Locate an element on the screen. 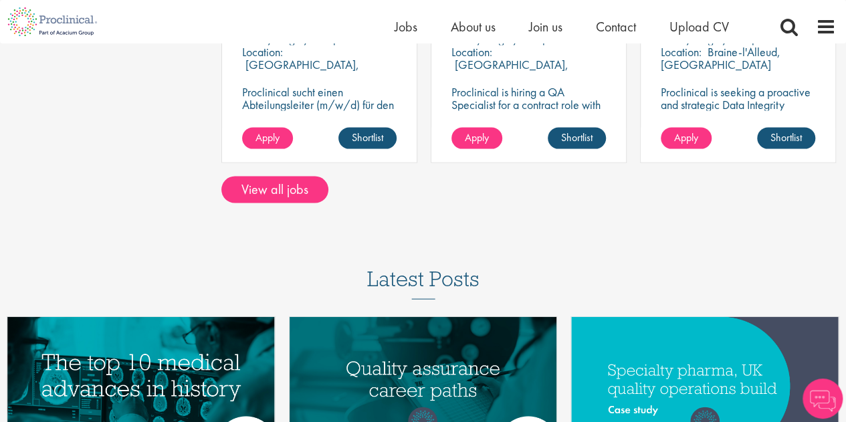 This screenshot has width=846, height=422. span: Join us is located at coordinates (546, 27).